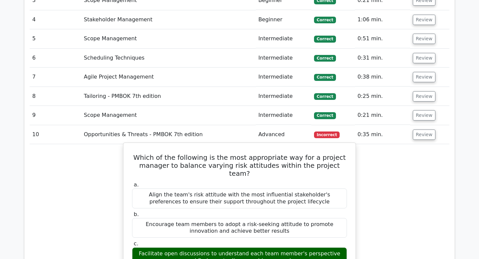  I want to click on td: Advanced, so click(284, 134).